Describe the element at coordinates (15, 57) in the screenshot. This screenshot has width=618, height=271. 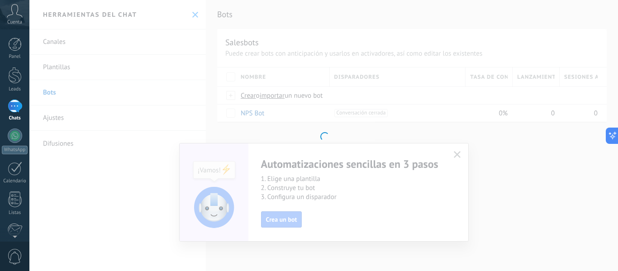
I see `div: Panel` at that location.